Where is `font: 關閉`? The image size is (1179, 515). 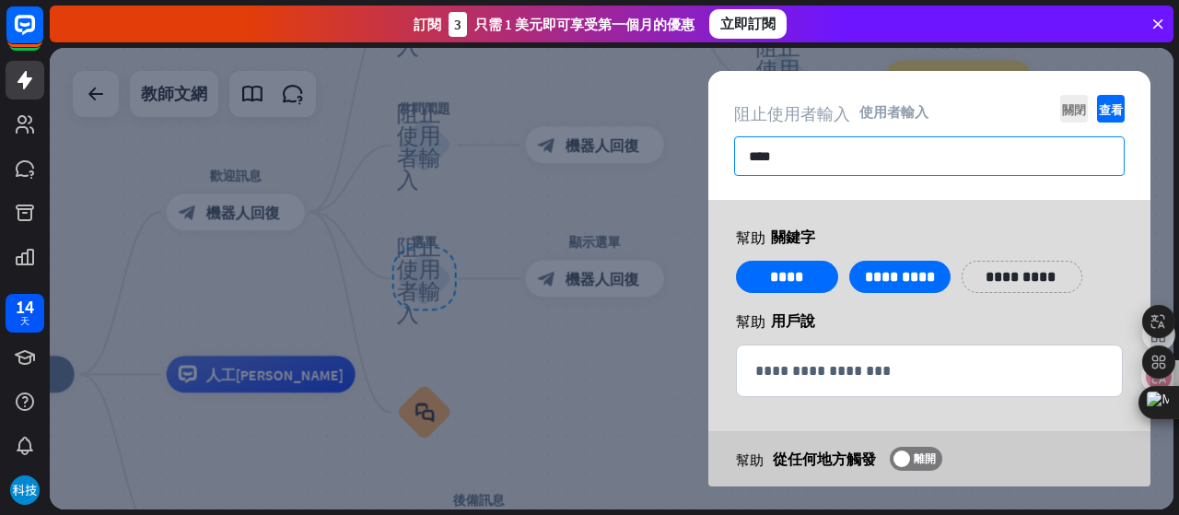 font: 關閉 is located at coordinates (1074, 109).